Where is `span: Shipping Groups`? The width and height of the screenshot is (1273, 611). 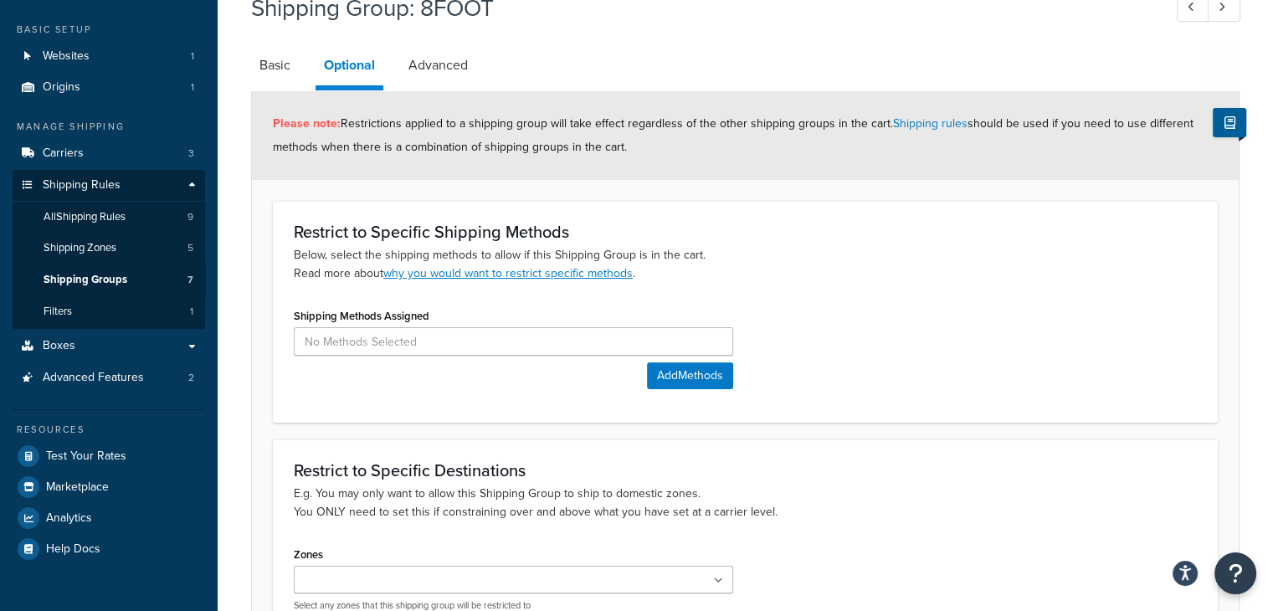
span: Shipping Groups is located at coordinates (85, 280).